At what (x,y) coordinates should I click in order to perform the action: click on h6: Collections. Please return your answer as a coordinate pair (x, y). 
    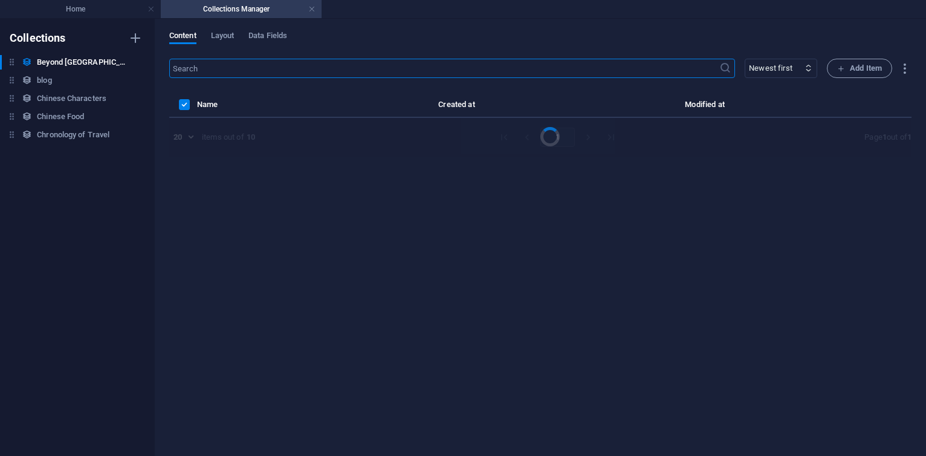
    Looking at the image, I should click on (37, 38).